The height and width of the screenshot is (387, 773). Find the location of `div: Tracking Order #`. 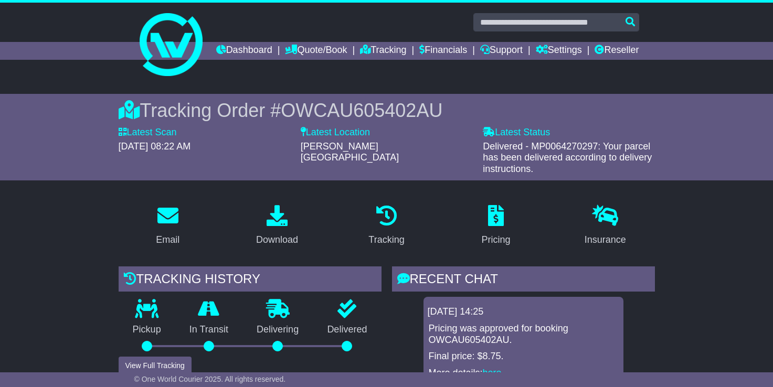

div: Tracking Order # is located at coordinates (387, 110).